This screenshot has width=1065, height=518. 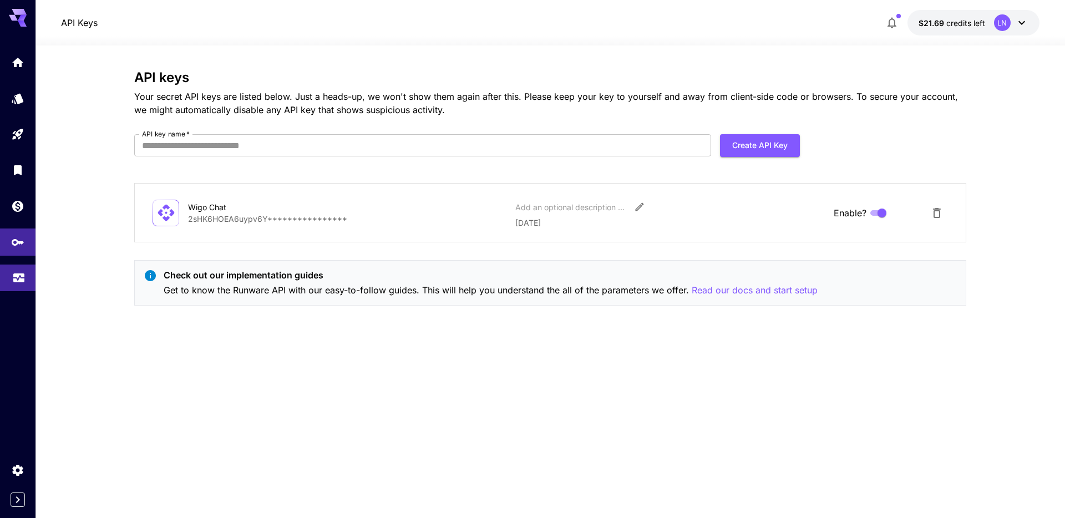 I want to click on button: Expand sidebar, so click(x=18, y=500).